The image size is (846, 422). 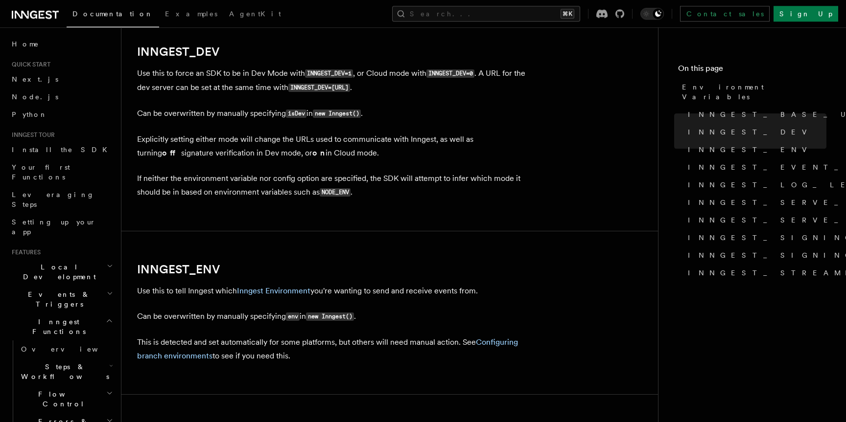 I want to click on a: Documentation, so click(x=113, y=15).